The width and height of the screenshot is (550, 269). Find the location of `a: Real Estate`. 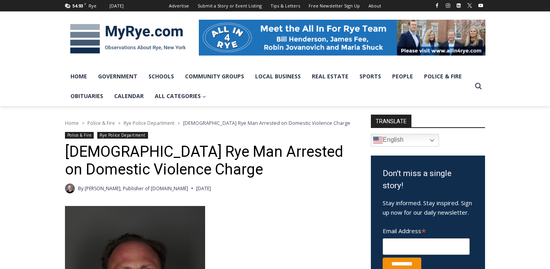

a: Real Estate is located at coordinates (330, 76).